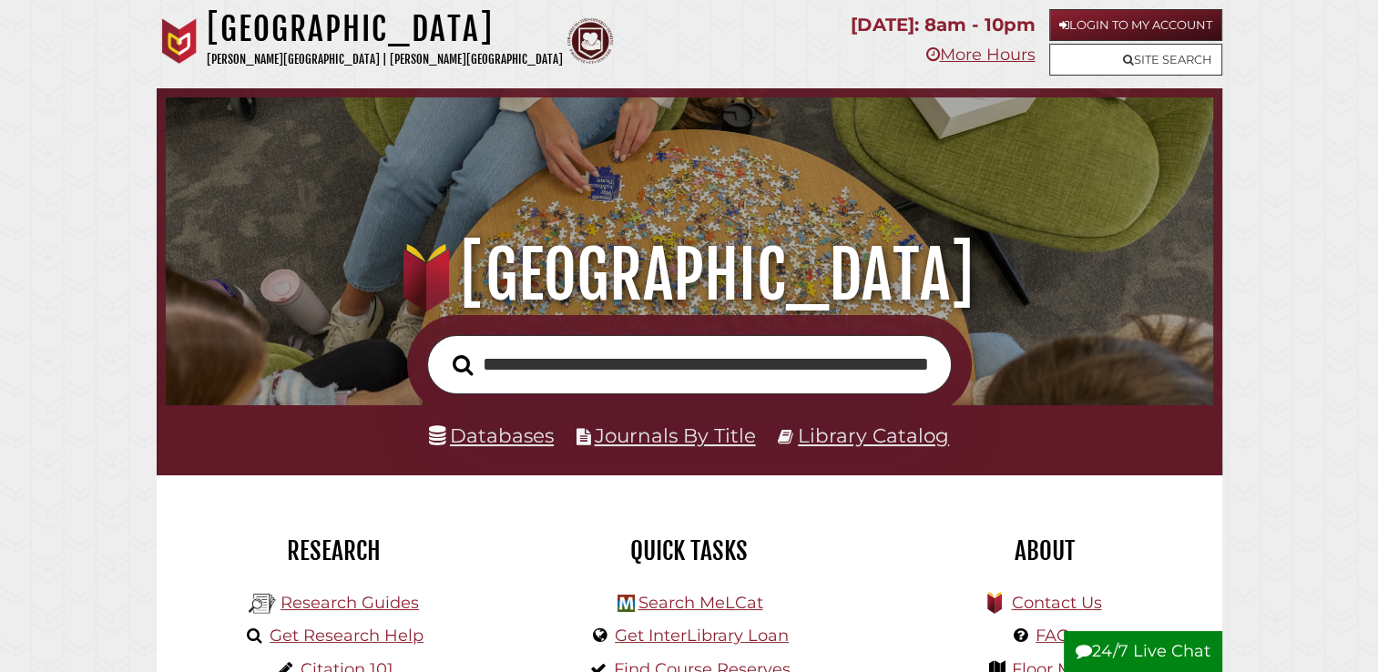 The width and height of the screenshot is (1378, 672). I want to click on button: Search, so click(463, 365).